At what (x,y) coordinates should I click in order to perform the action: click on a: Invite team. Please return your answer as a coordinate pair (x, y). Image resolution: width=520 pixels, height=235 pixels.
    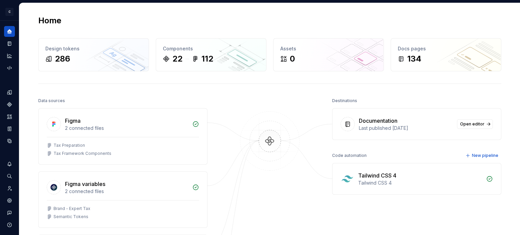
    Looking at the image, I should click on (9, 189).